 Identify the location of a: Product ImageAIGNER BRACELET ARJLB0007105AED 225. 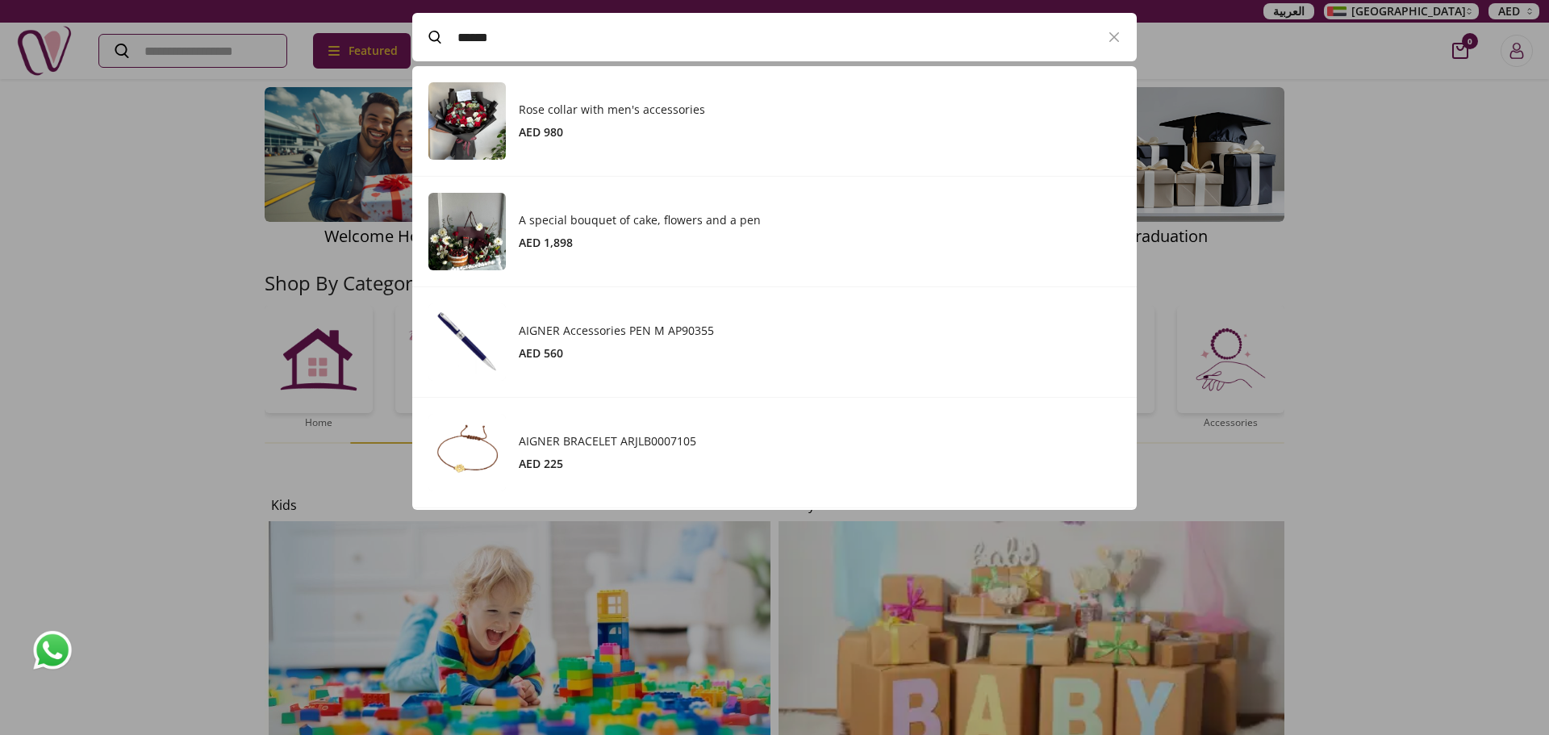
(774, 453).